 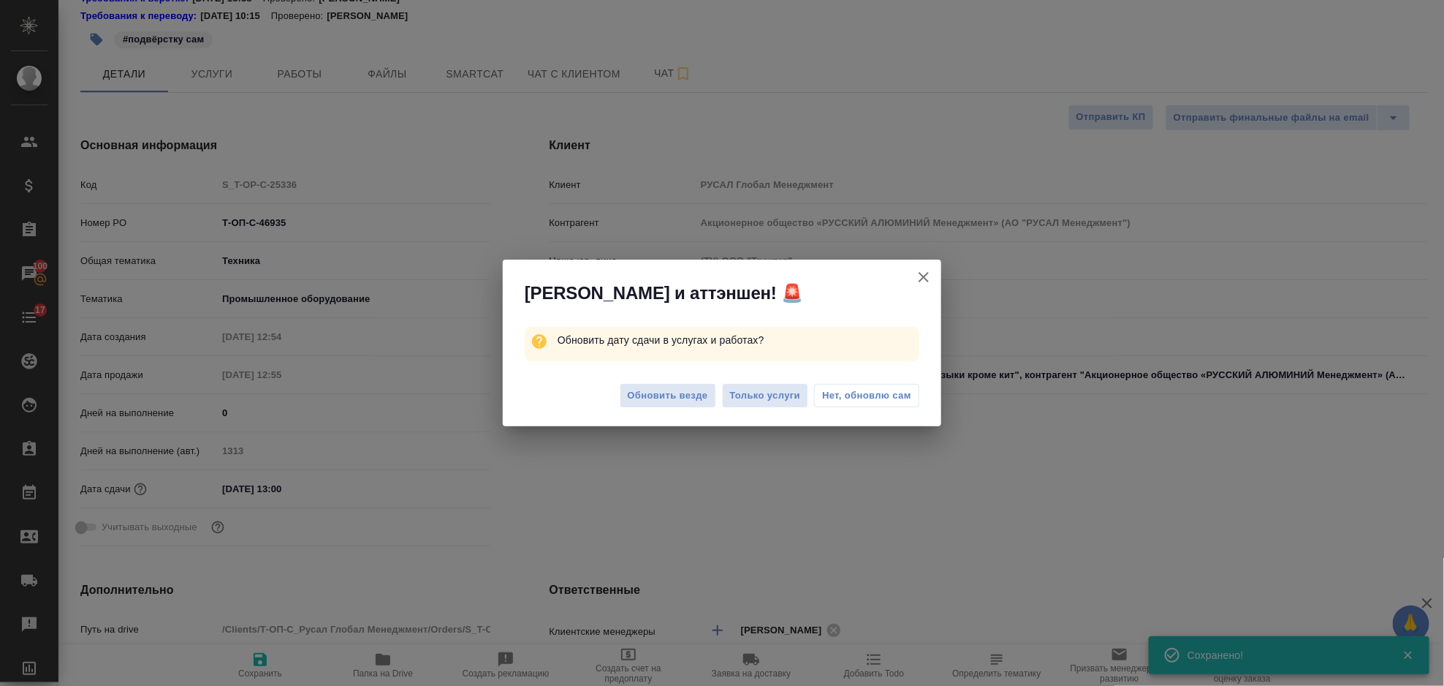 What do you see at coordinates (668, 395) in the screenshot?
I see `span: Обновить везде` at bounding box center [668, 395].